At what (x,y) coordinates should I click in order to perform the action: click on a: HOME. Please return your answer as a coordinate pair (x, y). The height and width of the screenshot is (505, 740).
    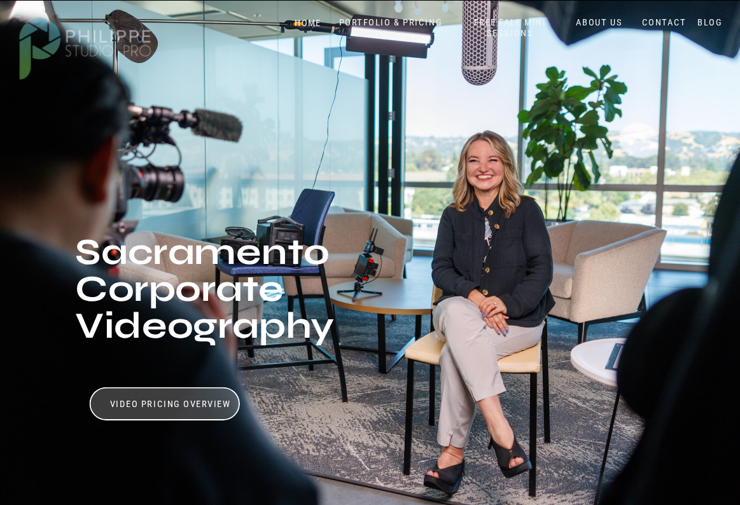
    Looking at the image, I should click on (308, 23).